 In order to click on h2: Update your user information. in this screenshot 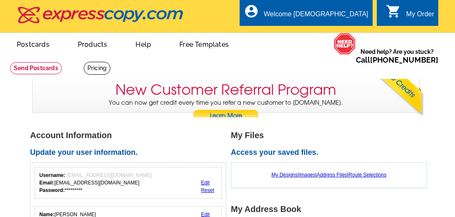, I will do `click(130, 153)`.